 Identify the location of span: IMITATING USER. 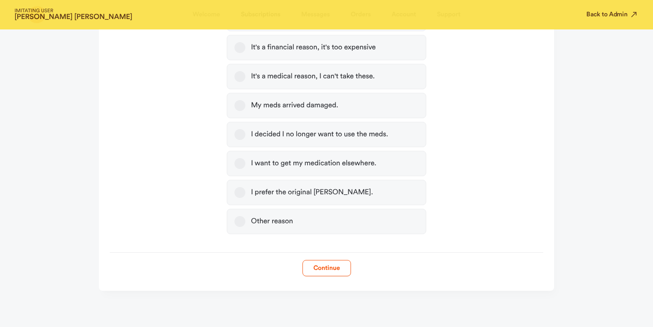
(73, 11).